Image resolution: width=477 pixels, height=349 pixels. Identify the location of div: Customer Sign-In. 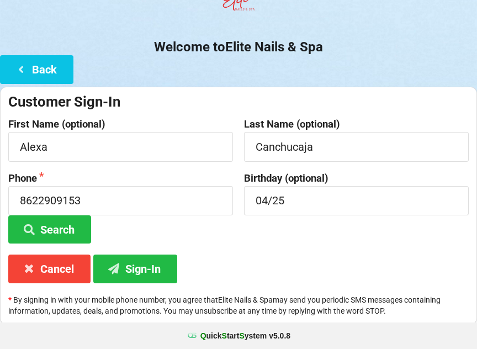
(239, 102).